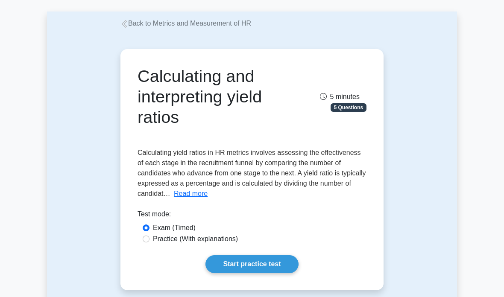  Describe the element at coordinates (339, 96) in the screenshot. I see `span: 5 minutes` at that location.